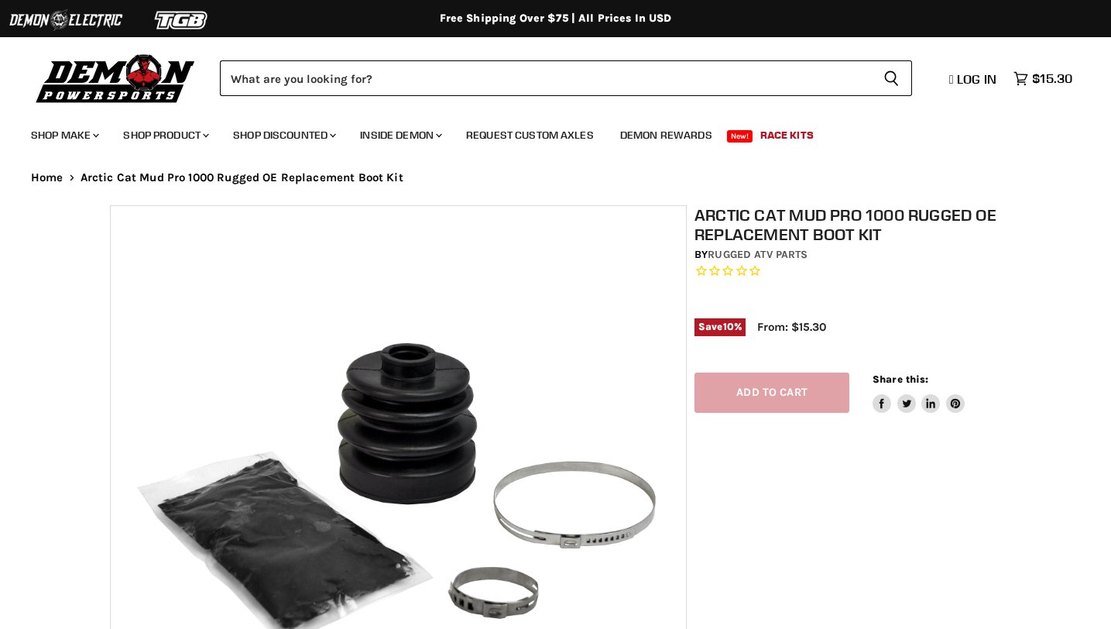 Image resolution: width=1111 pixels, height=629 pixels. I want to click on span: Share this:, so click(900, 379).